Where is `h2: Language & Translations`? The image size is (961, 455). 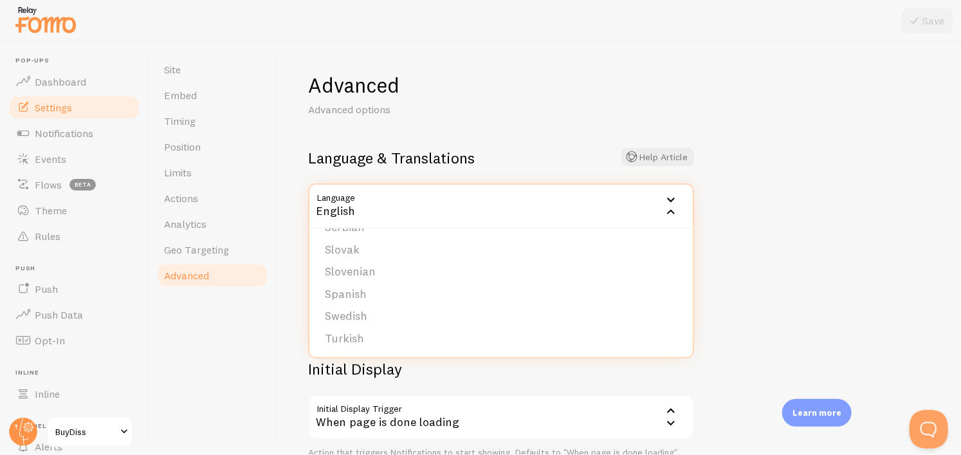
h2: Language & Translations is located at coordinates (501, 158).